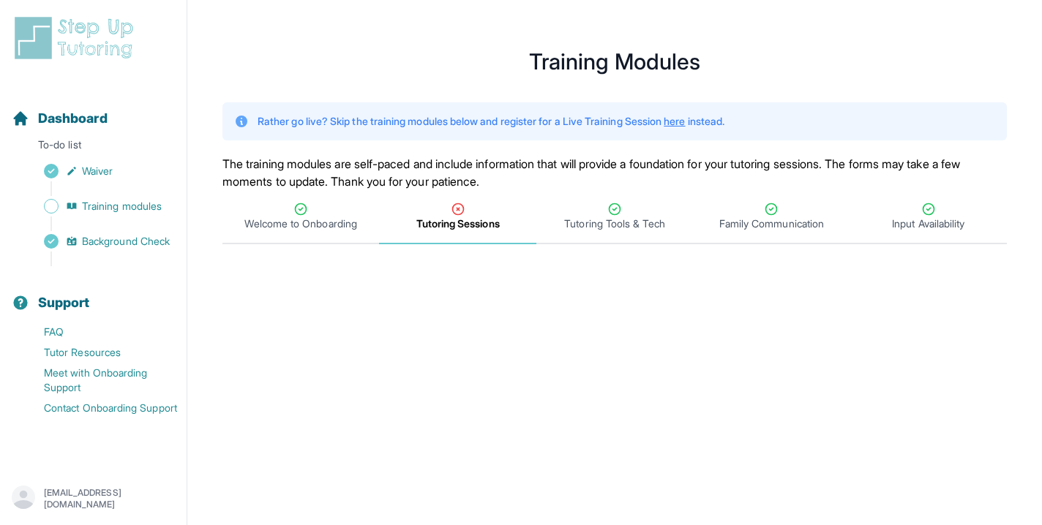 The image size is (1042, 525). What do you see at coordinates (928, 224) in the screenshot?
I see `span: Input Availability` at bounding box center [928, 224].